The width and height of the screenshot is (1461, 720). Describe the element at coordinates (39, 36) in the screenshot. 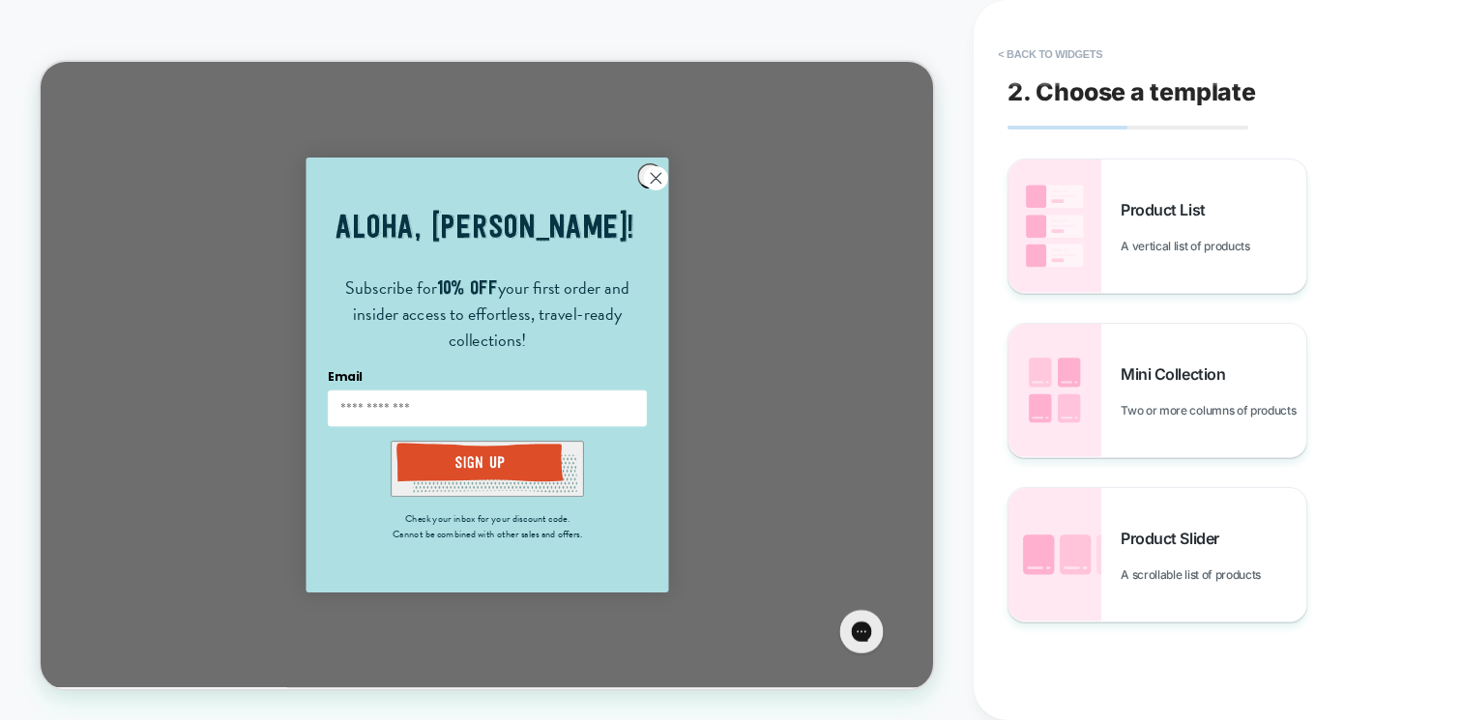

I see `button: Gorgias live chat` at that location.